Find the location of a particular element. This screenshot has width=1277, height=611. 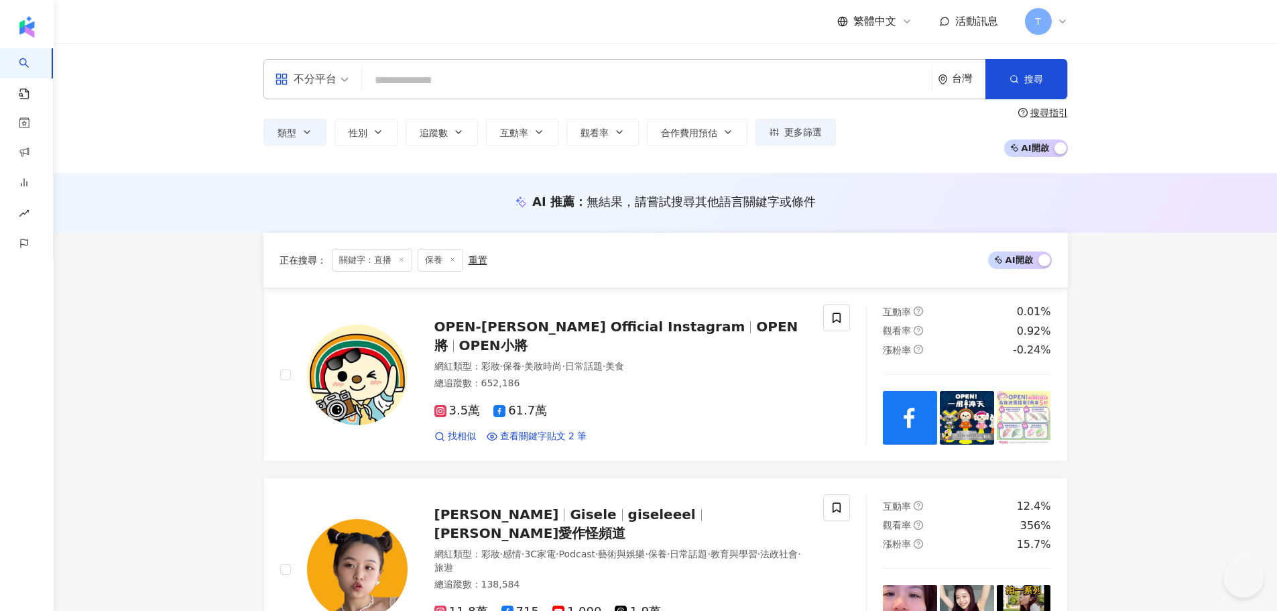

span: appstore is located at coordinates (282, 79).